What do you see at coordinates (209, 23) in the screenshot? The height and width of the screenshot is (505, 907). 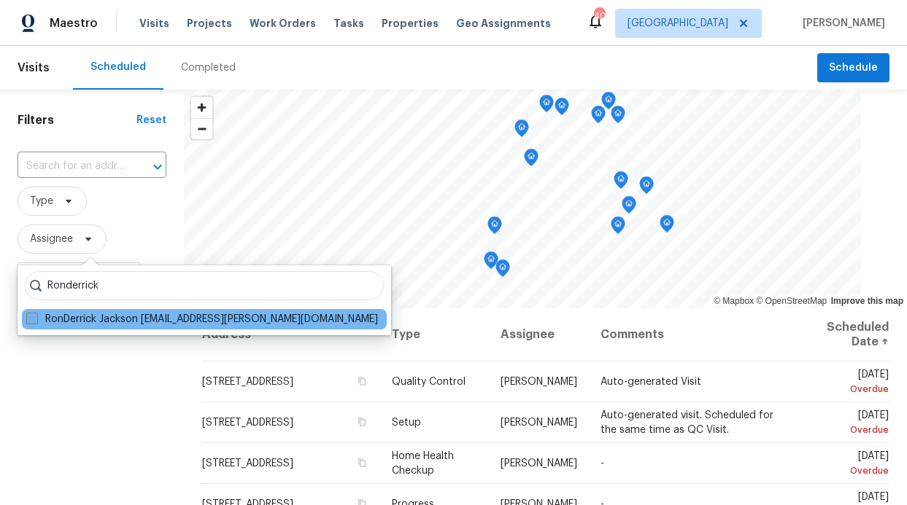 I see `span: Projects` at bounding box center [209, 23].